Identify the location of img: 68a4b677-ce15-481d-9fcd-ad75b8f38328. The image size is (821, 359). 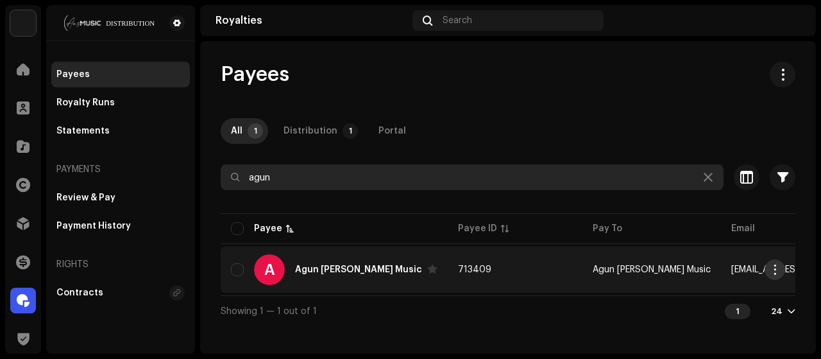
(110, 23).